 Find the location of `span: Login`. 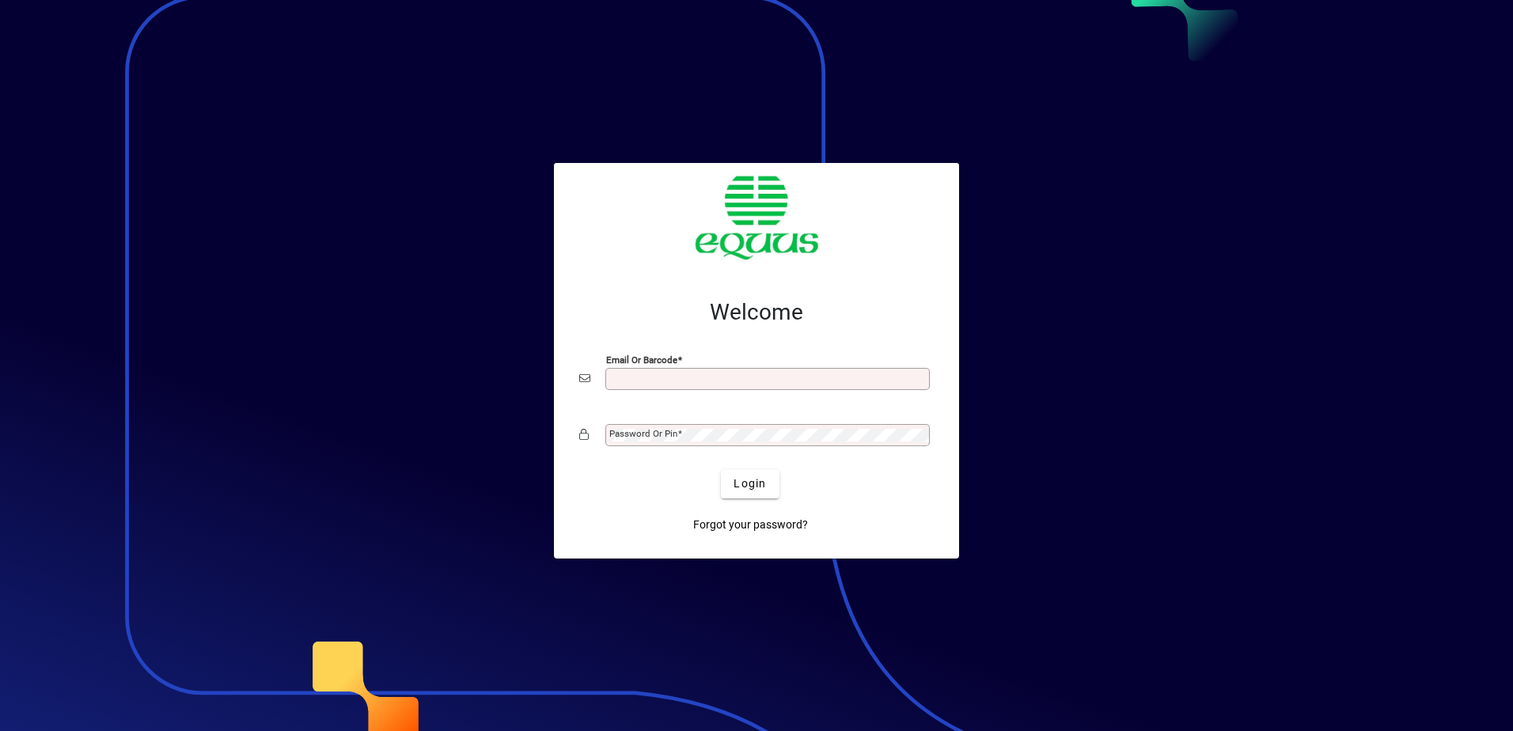

span: Login is located at coordinates (749, 483).